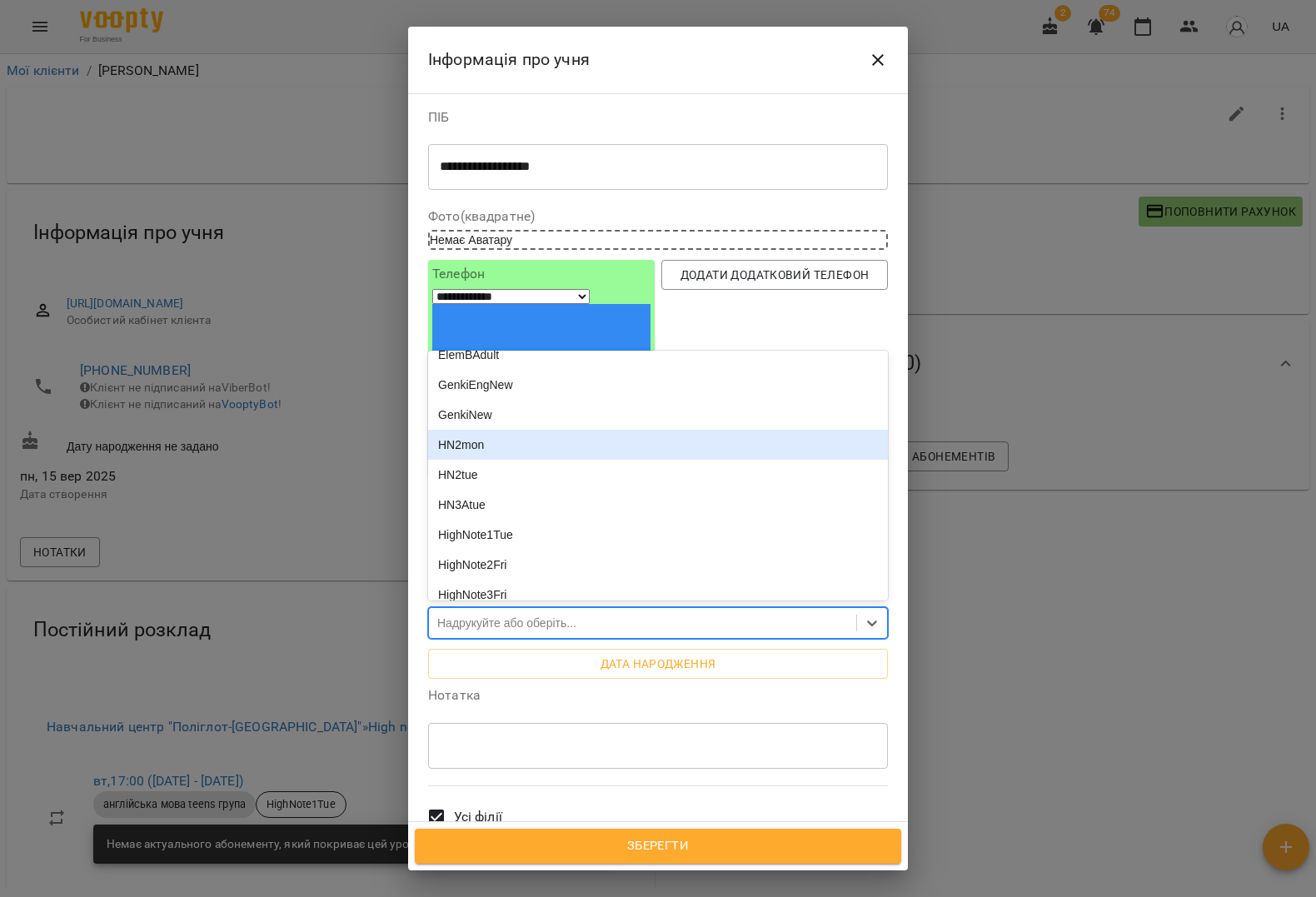 The height and width of the screenshot is (897, 1316). What do you see at coordinates (658, 355) in the screenshot?
I see `div: ElemBAdult` at bounding box center [658, 355].